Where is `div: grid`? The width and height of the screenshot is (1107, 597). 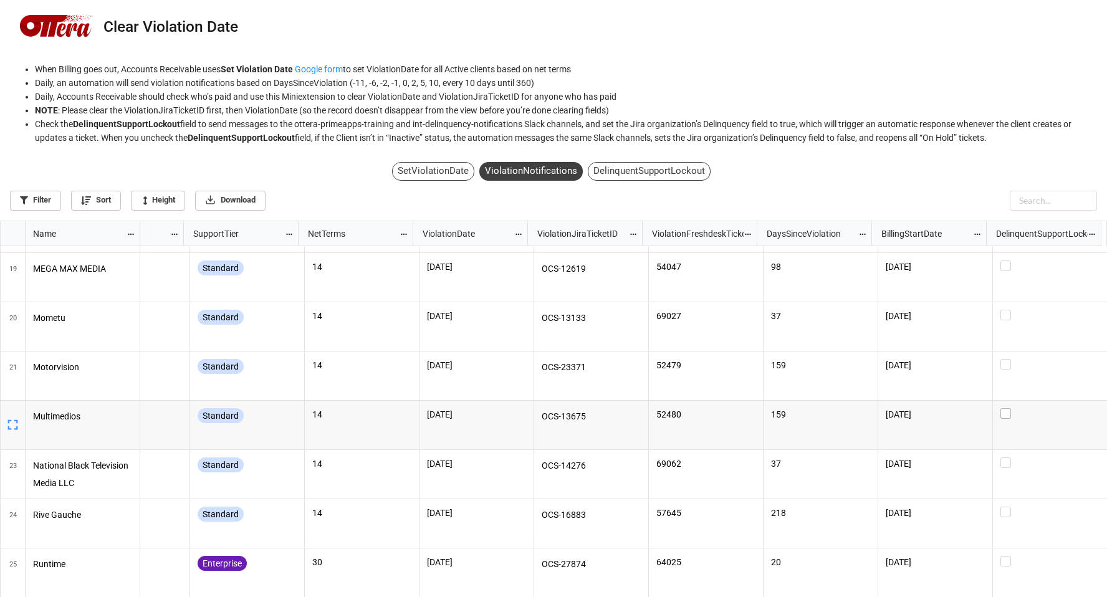 div: grid is located at coordinates (70, 234).